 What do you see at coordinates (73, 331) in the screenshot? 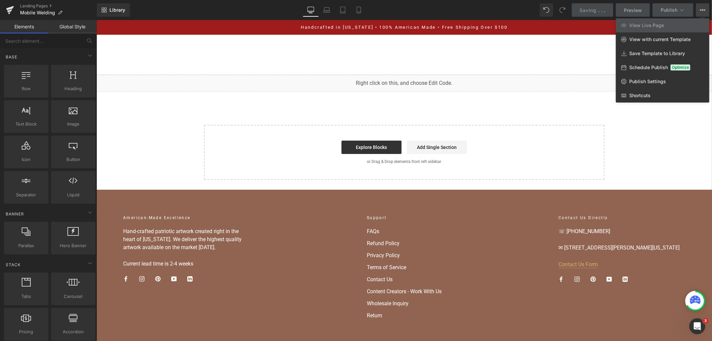
I see `span: Accordion` at bounding box center [73, 331].